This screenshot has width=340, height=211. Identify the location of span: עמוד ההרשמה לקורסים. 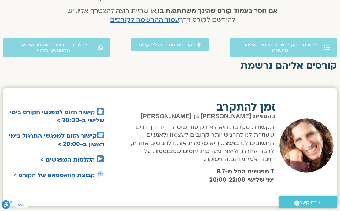
(145, 20).